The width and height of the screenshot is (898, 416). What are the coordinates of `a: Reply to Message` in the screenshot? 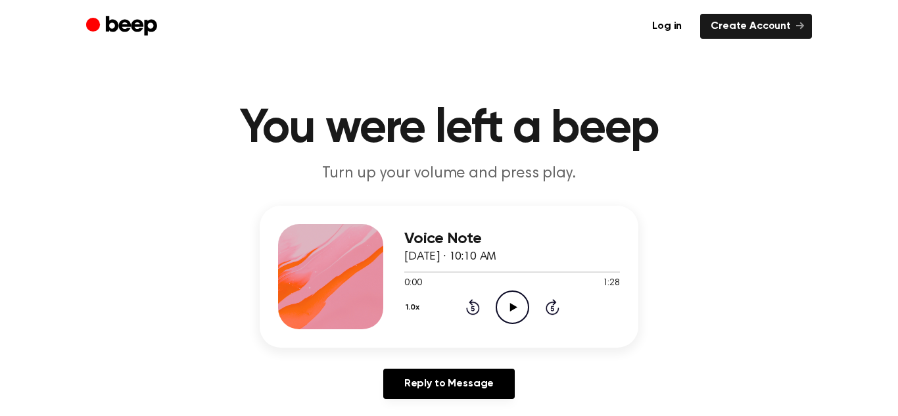 It's located at (449, 384).